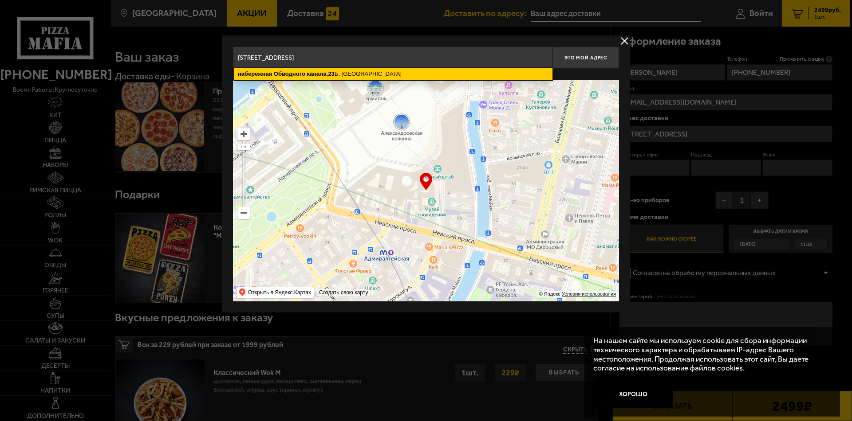 This screenshot has height=421, width=852. What do you see at coordinates (316, 74) in the screenshot?
I see `ymaps: канала` at bounding box center [316, 74].